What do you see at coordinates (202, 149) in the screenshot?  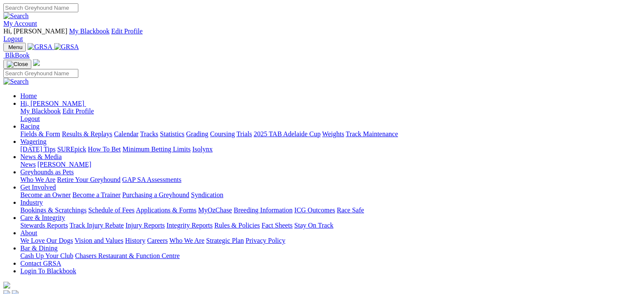 I see `a: Isolynx` at bounding box center [202, 149].